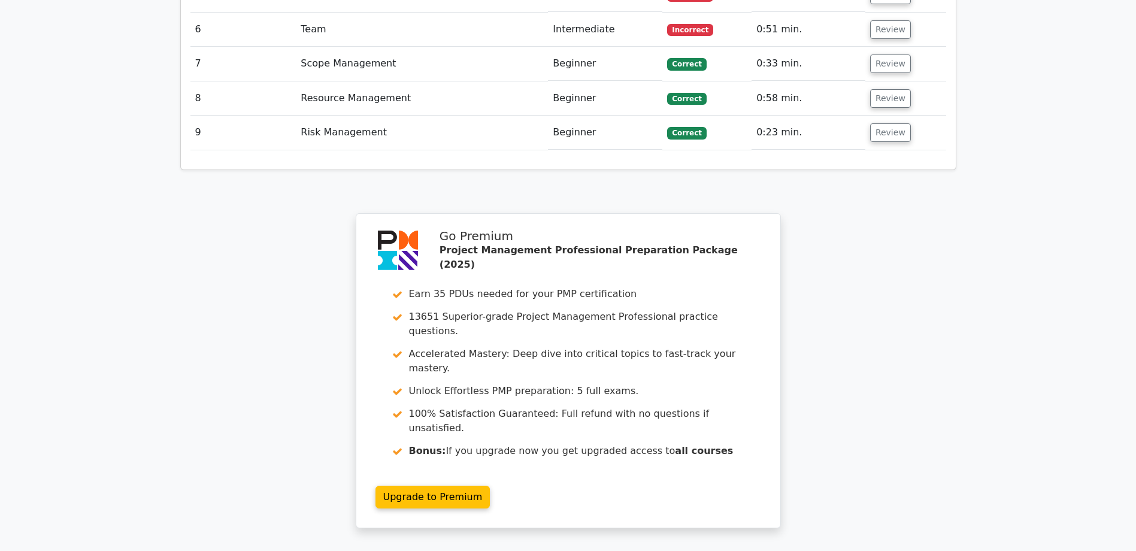 This screenshot has height=551, width=1136. I want to click on td: 7, so click(243, 63).